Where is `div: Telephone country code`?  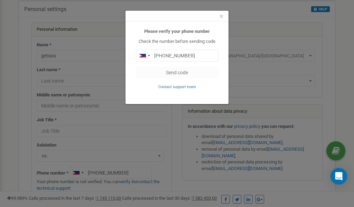
div: Telephone country code is located at coordinates (144, 56).